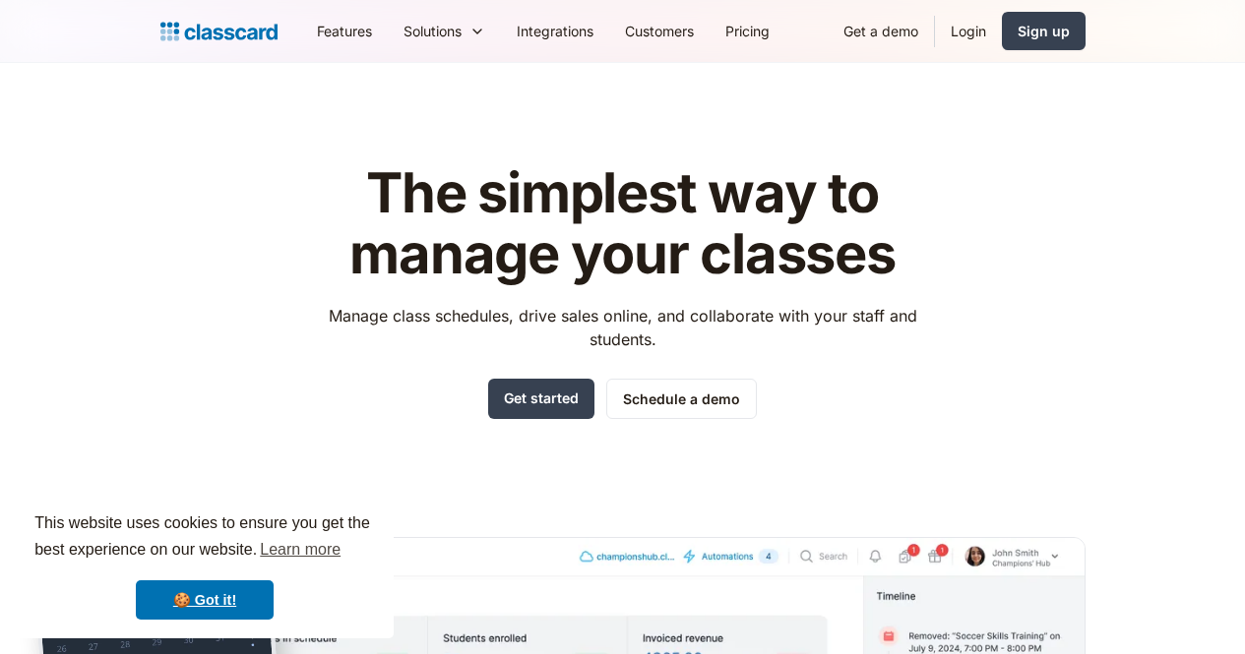 This screenshot has height=654, width=1245. I want to click on a: Customers, so click(659, 31).